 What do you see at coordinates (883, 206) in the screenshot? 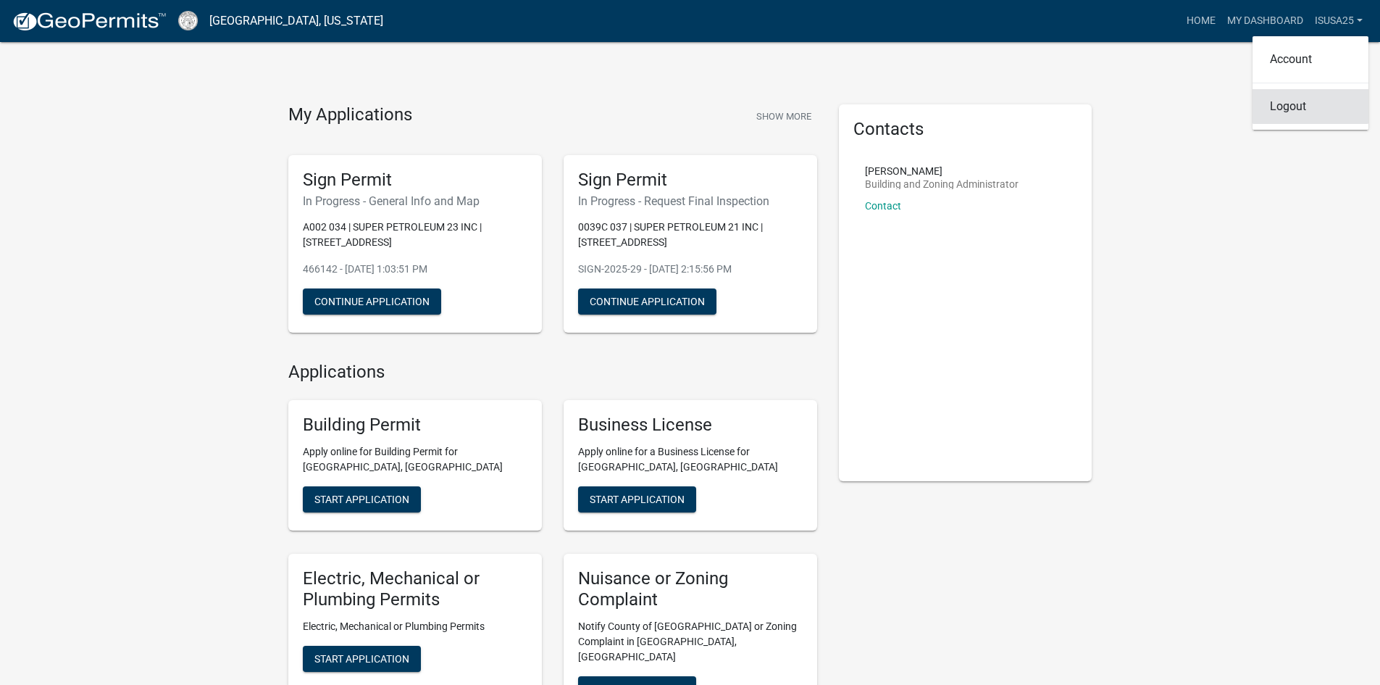
I see `a: Contact` at bounding box center [883, 206].